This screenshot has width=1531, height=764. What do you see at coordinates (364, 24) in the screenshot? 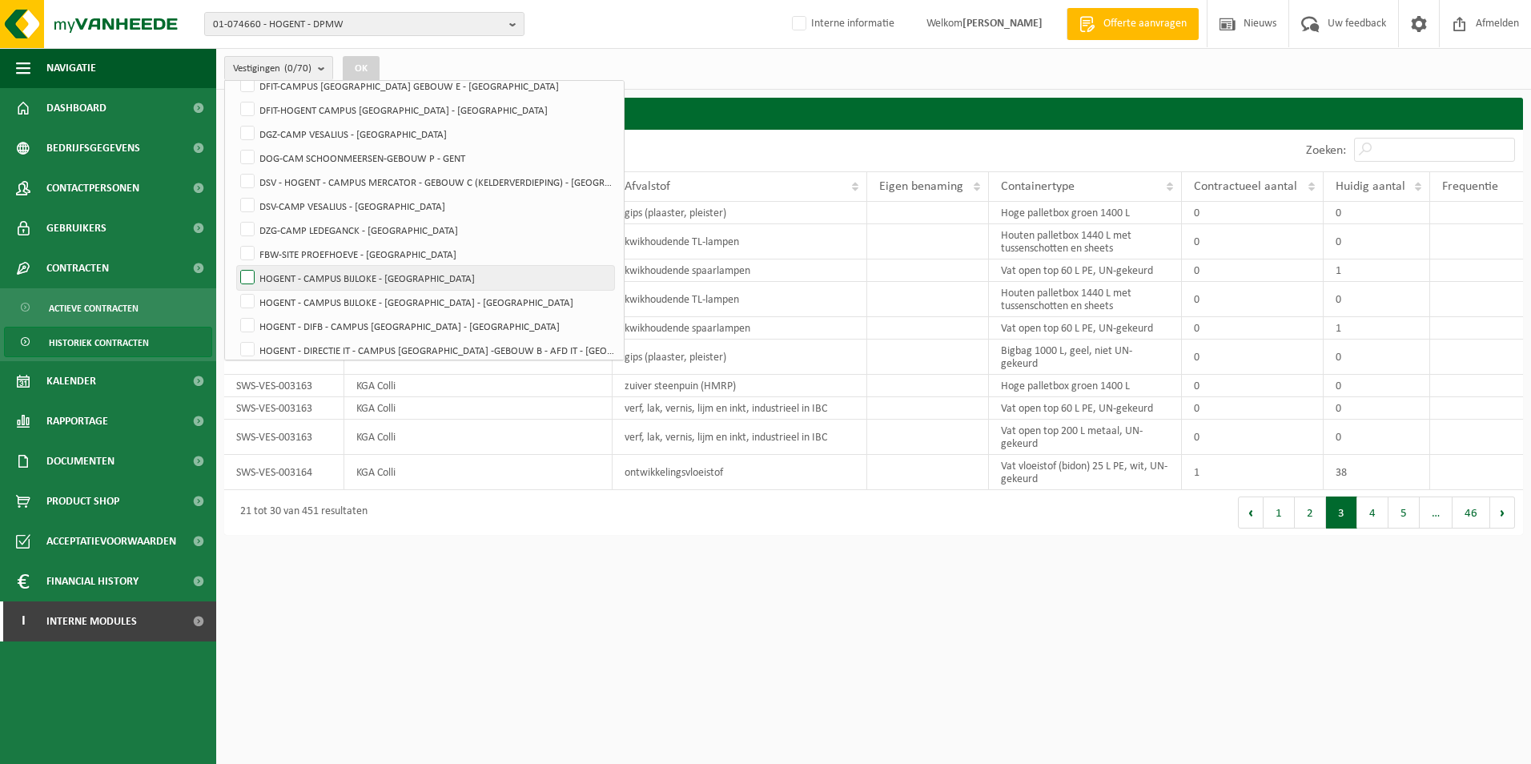
I see `button: 01-074660 - HOGENT - DPMW` at bounding box center [364, 24].